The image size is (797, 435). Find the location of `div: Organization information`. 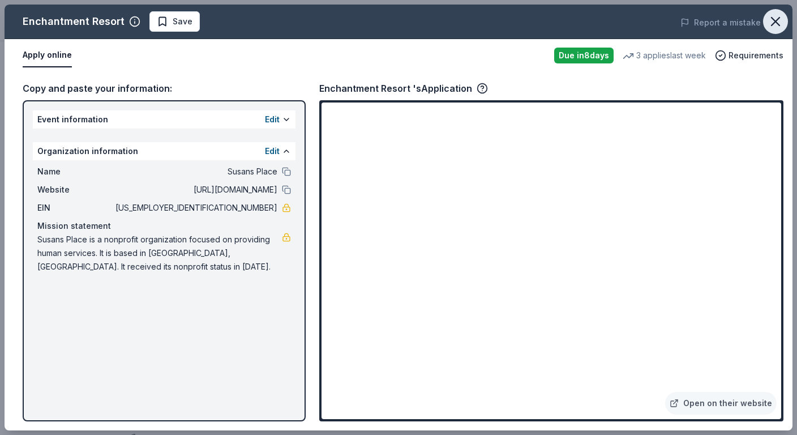

div: Organization information is located at coordinates (164, 151).